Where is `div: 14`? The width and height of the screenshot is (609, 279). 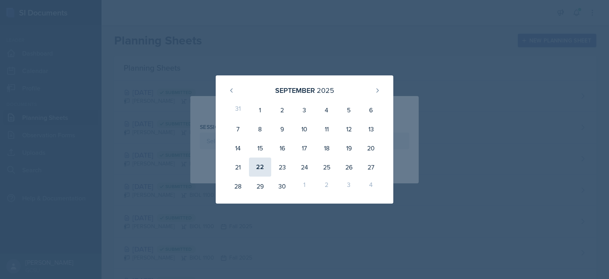 div: 14 is located at coordinates (238, 148).